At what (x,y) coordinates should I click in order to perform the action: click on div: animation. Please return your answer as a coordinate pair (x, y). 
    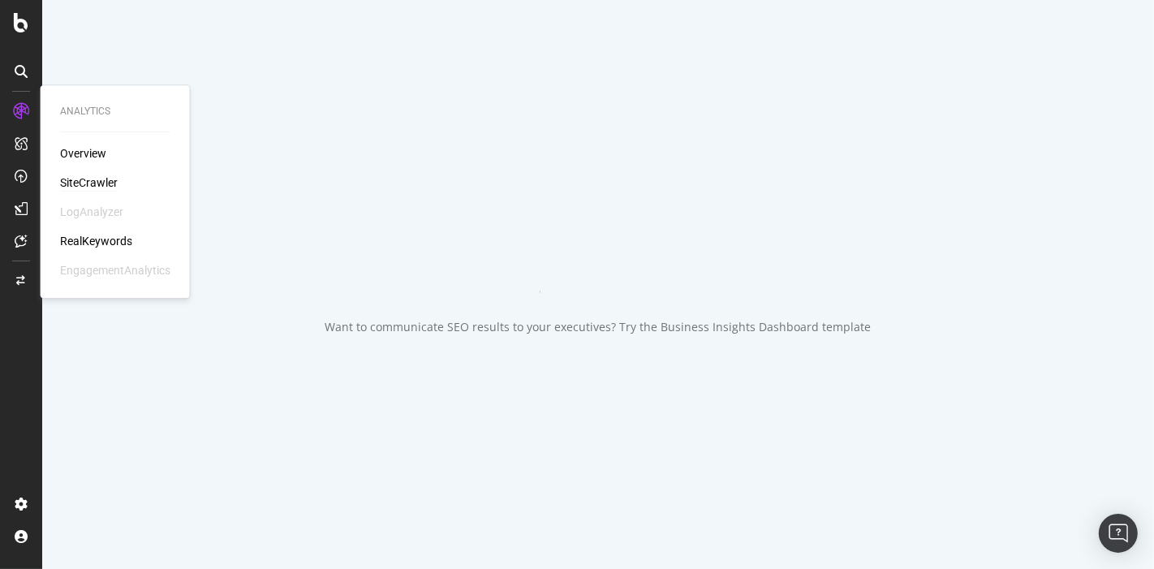
    Looking at the image, I should click on (598, 264).